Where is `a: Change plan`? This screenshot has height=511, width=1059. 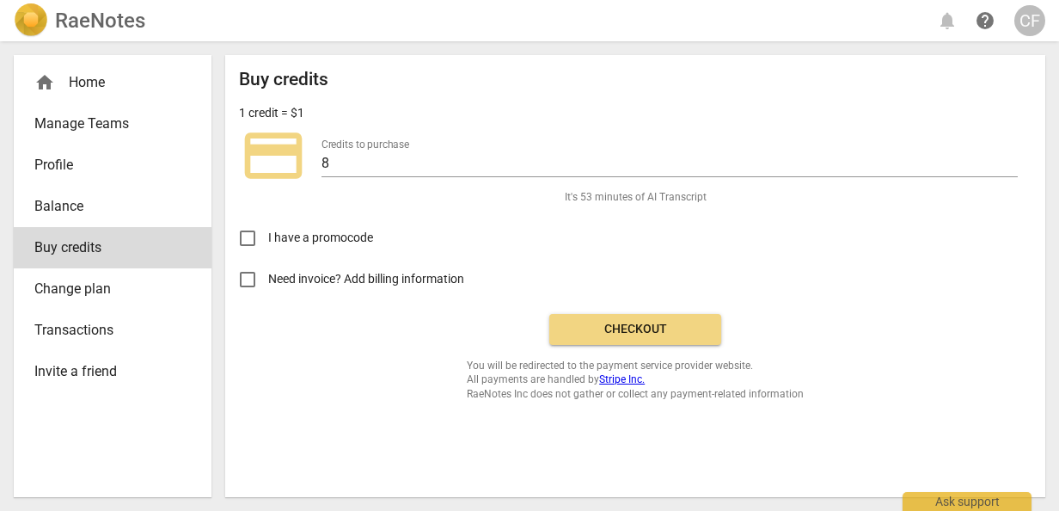
a: Change plan is located at coordinates (113, 289).